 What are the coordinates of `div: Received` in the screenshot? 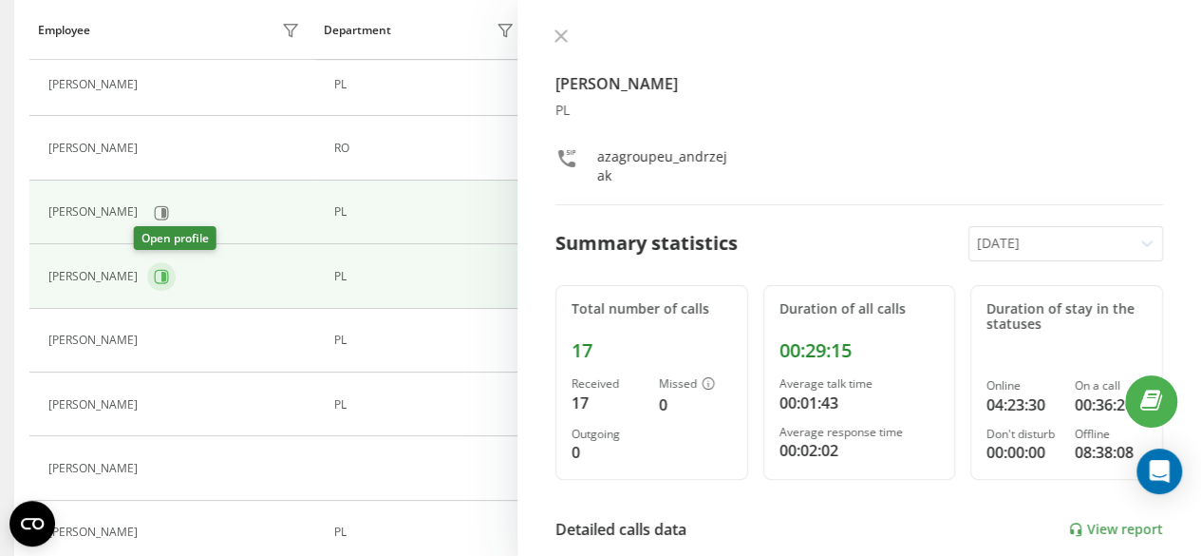 It's located at (608, 384).